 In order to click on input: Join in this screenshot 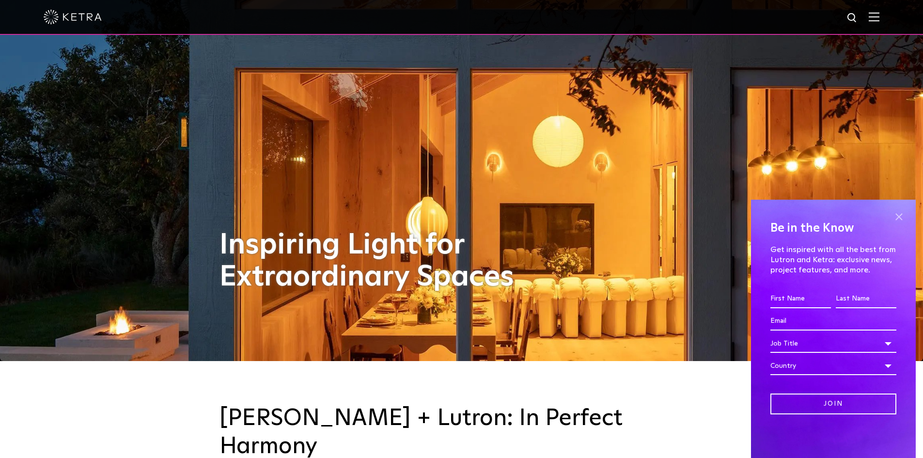, I will do `click(833, 404)`.